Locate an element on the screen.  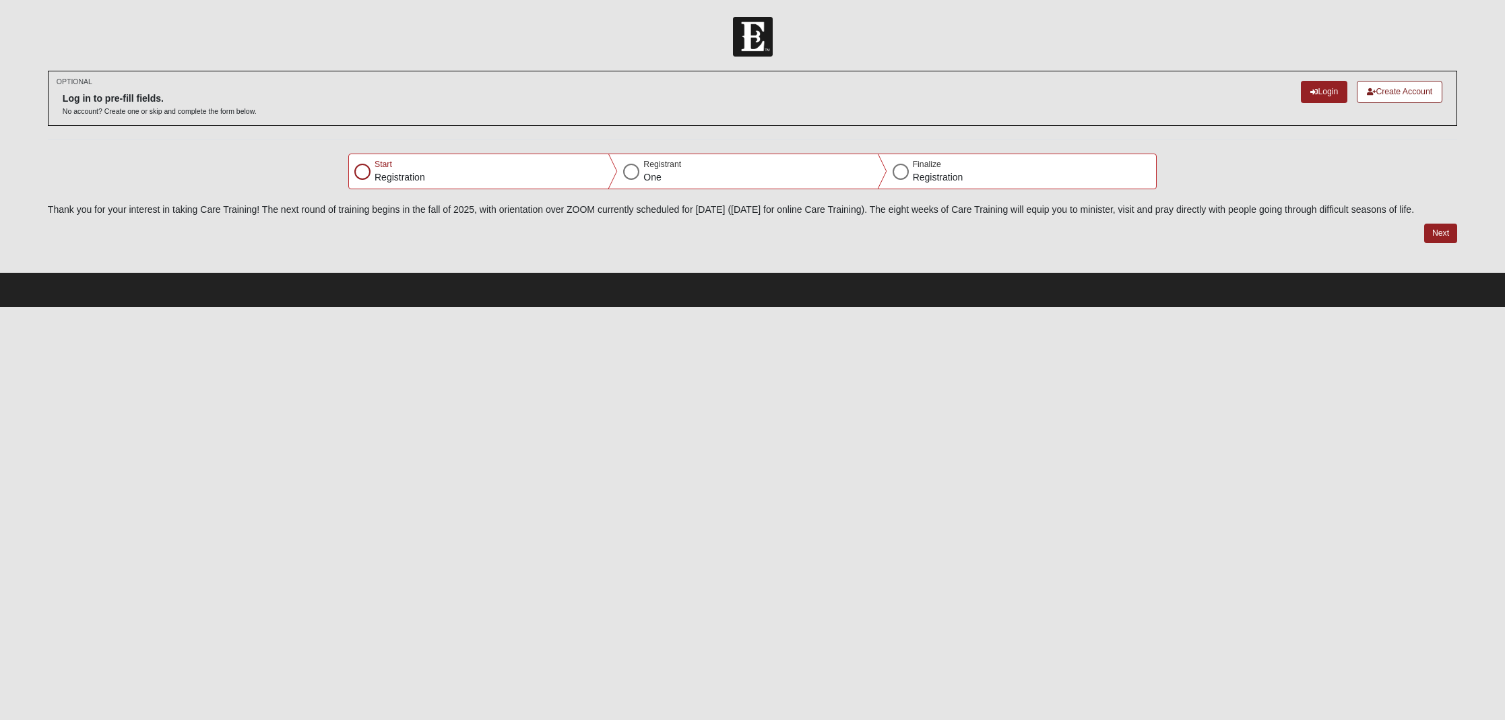
img: Church of Eleven22 Logo is located at coordinates (752, 36).